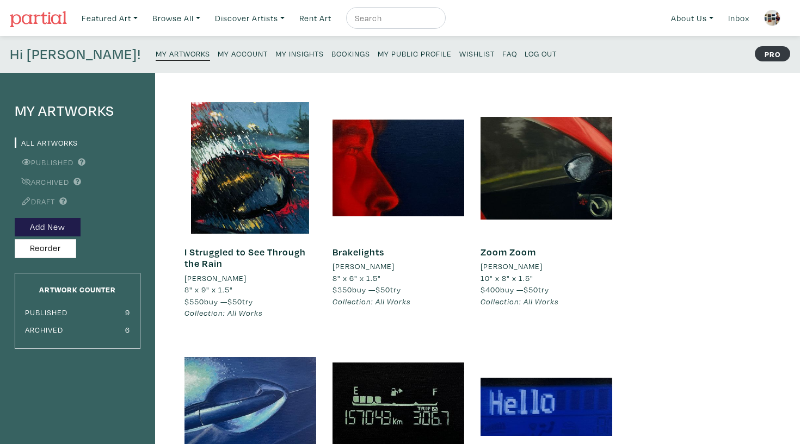 This screenshot has height=444, width=800. I want to click on small: Archived, so click(44, 330).